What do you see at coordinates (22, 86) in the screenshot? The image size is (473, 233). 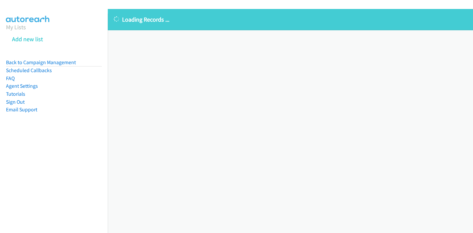 I see `a: Agent Settings` at bounding box center [22, 86].